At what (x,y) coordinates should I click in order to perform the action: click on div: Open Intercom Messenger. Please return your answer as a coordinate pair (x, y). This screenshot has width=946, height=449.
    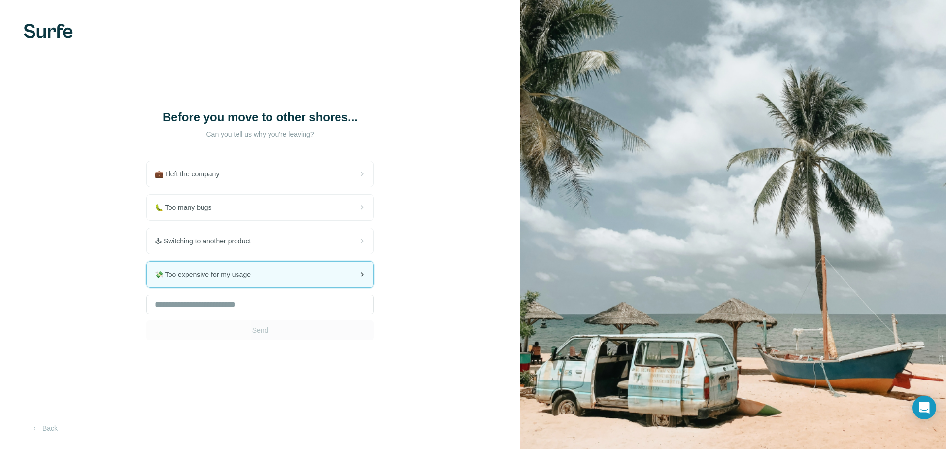
    Looking at the image, I should click on (925, 408).